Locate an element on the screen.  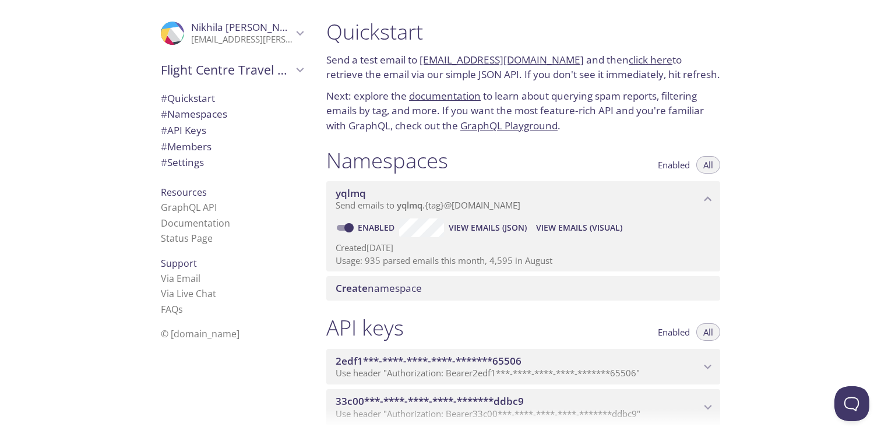
p: Usage: 935 parsed emails this month, 4,595 in August is located at coordinates (523, 260).